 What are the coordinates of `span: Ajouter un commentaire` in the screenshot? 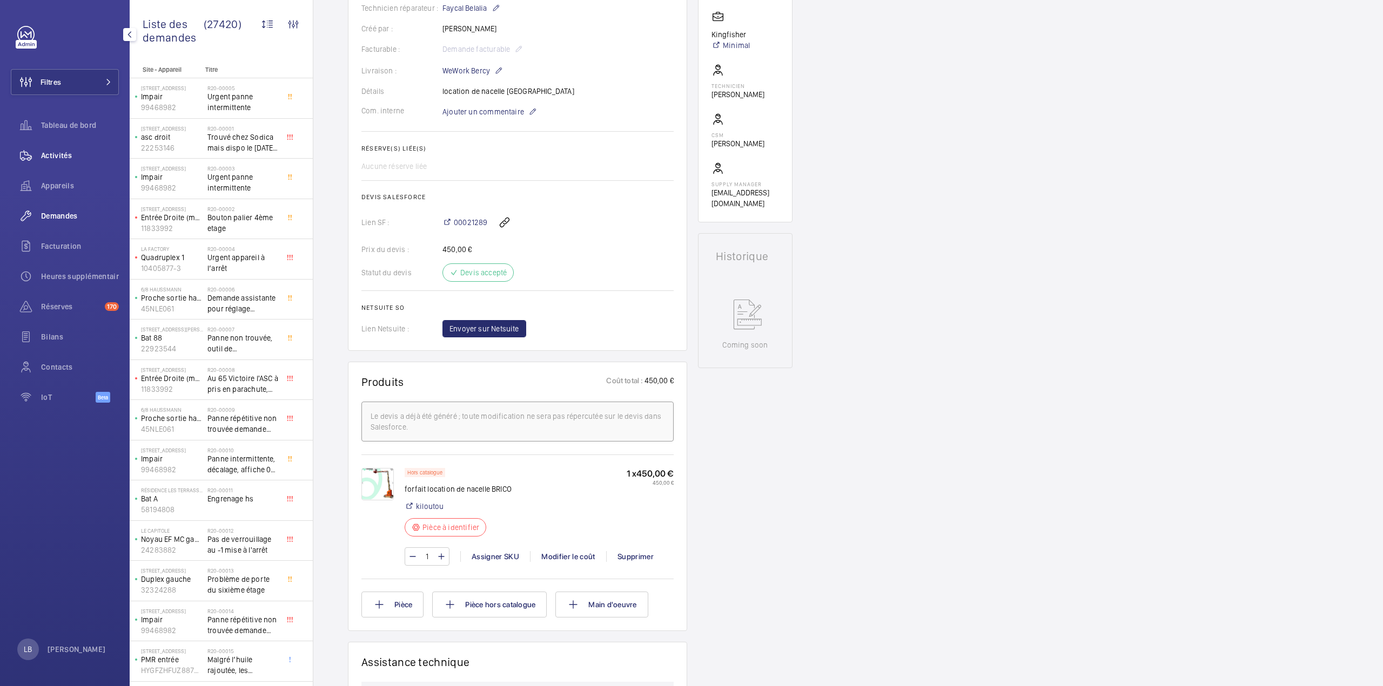 It's located at (483, 112).